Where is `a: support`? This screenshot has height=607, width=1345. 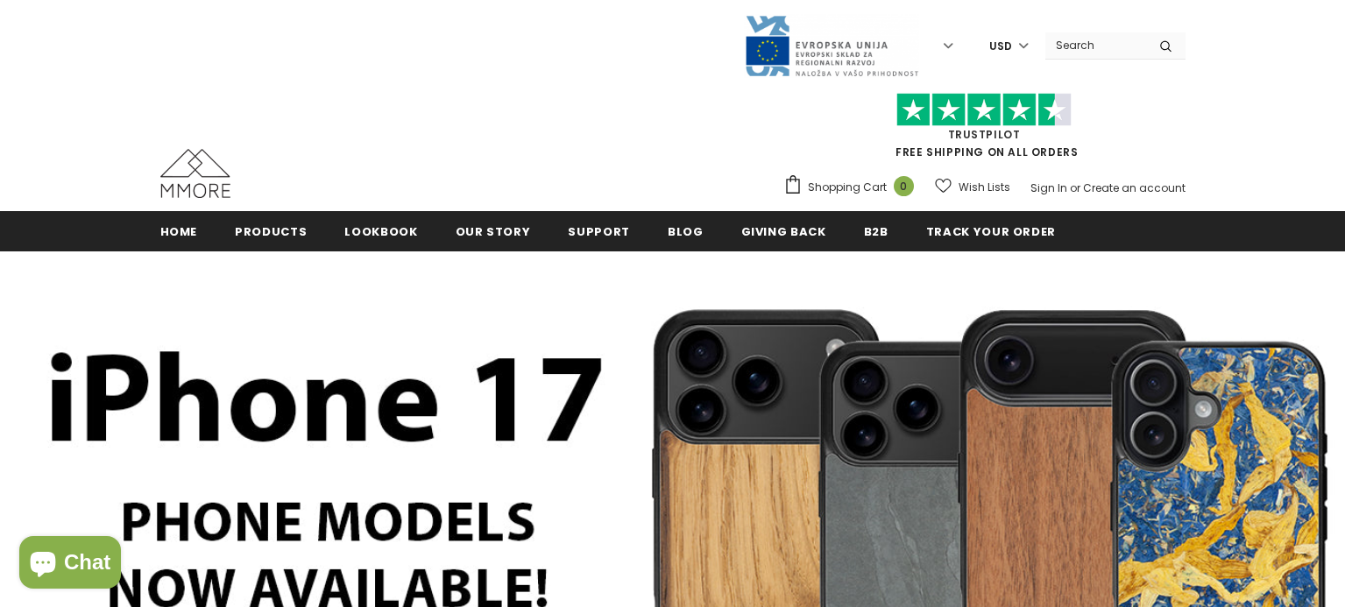 a: support is located at coordinates (599, 230).